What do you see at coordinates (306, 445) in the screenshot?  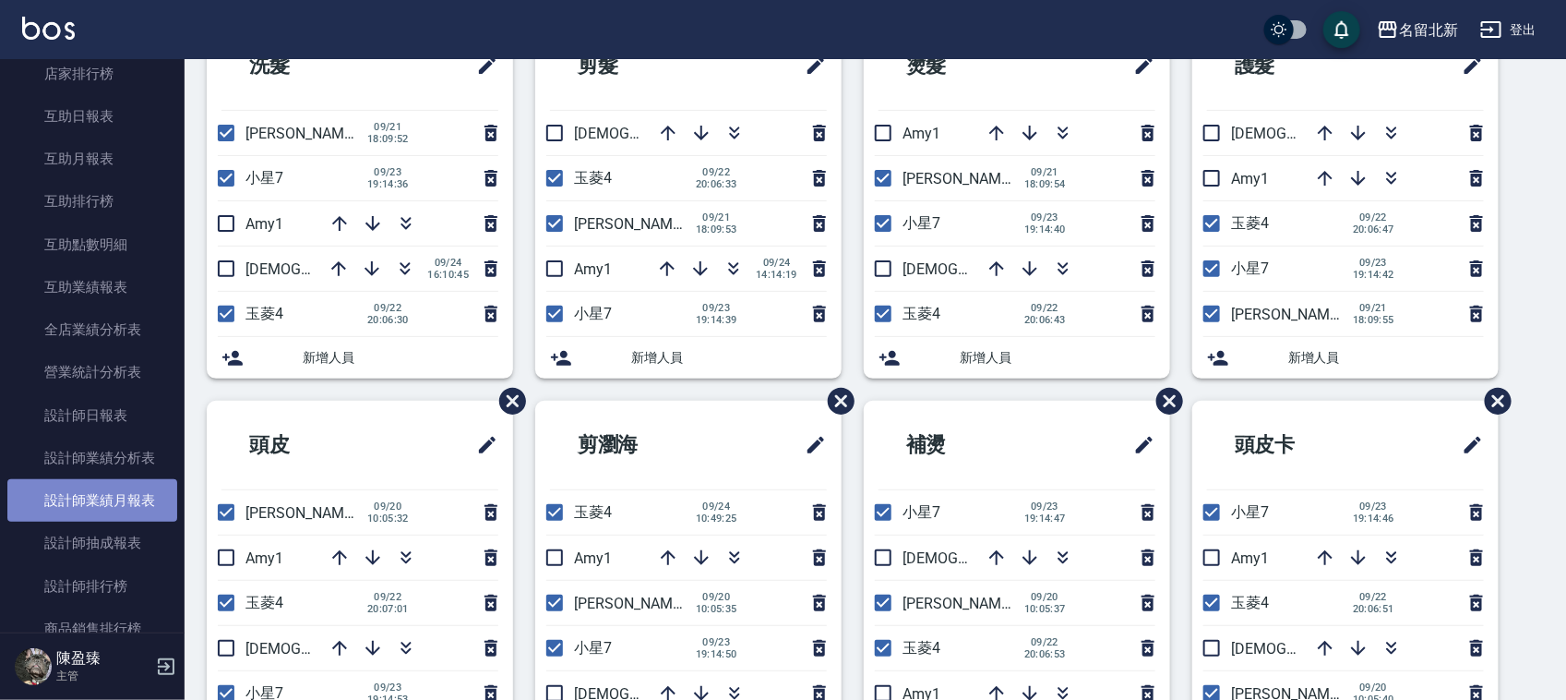 I see `h2: 頭皮` at bounding box center [306, 445].